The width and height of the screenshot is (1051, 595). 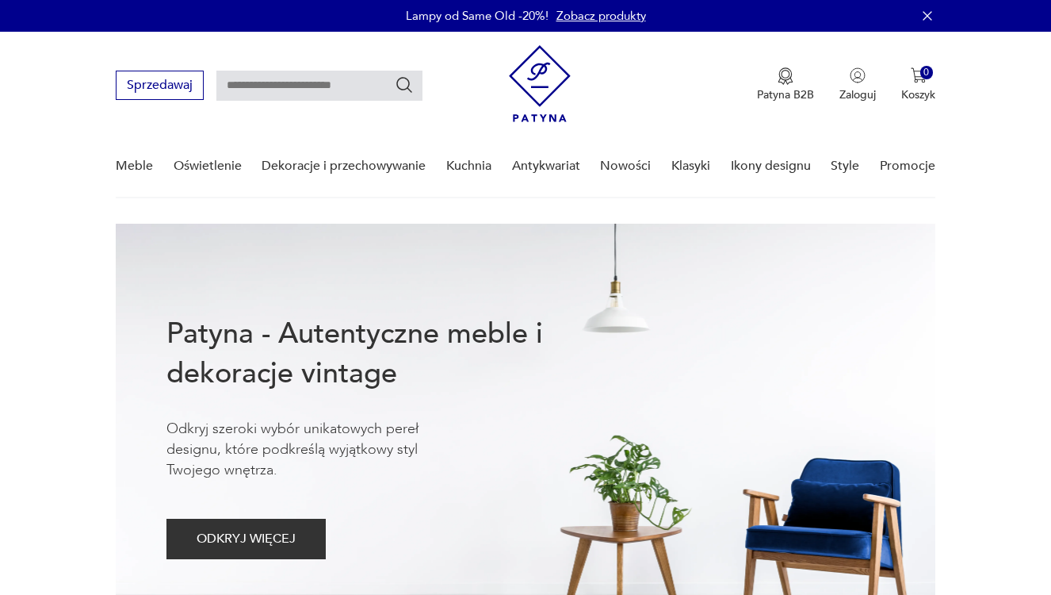 What do you see at coordinates (908, 166) in the screenshot?
I see `a: Promocje` at bounding box center [908, 166].